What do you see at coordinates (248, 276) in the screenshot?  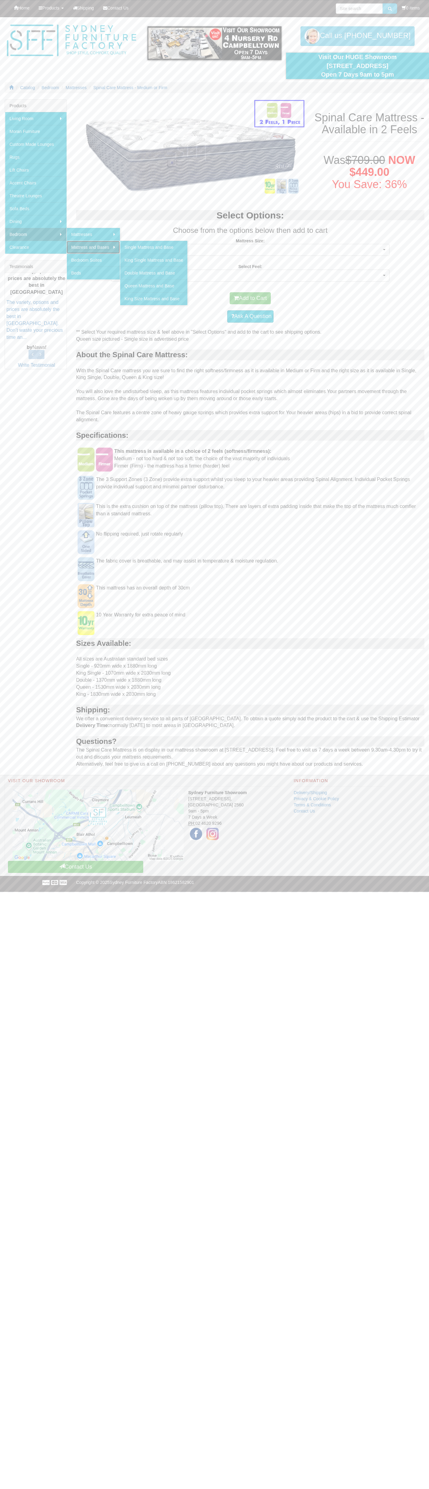 I see `span: Medium` at bounding box center [248, 276].